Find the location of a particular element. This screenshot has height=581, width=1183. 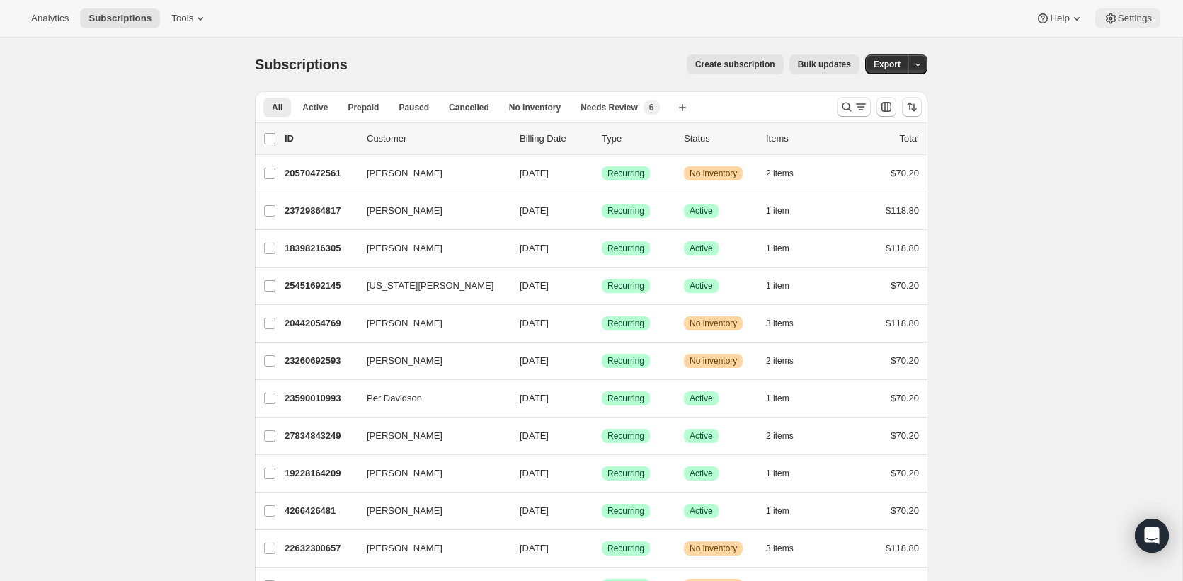

span: Bulk updates is located at coordinates (824, 64).